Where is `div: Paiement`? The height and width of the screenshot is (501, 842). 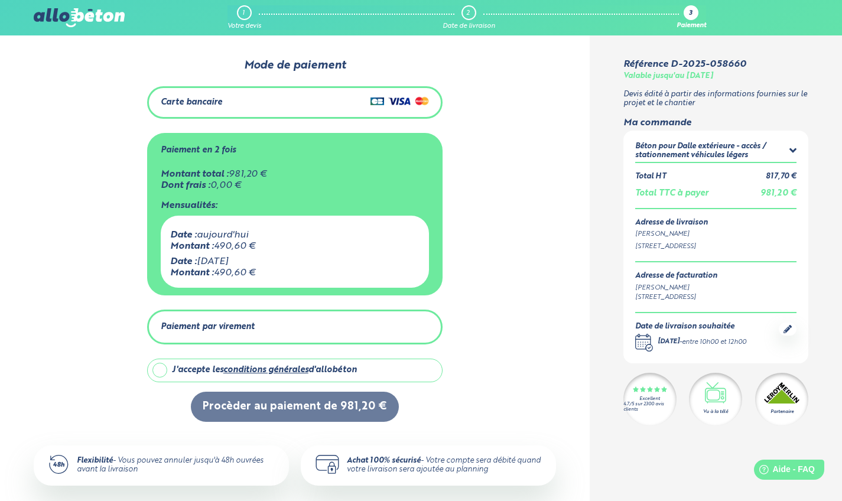 div: Paiement is located at coordinates (691, 26).